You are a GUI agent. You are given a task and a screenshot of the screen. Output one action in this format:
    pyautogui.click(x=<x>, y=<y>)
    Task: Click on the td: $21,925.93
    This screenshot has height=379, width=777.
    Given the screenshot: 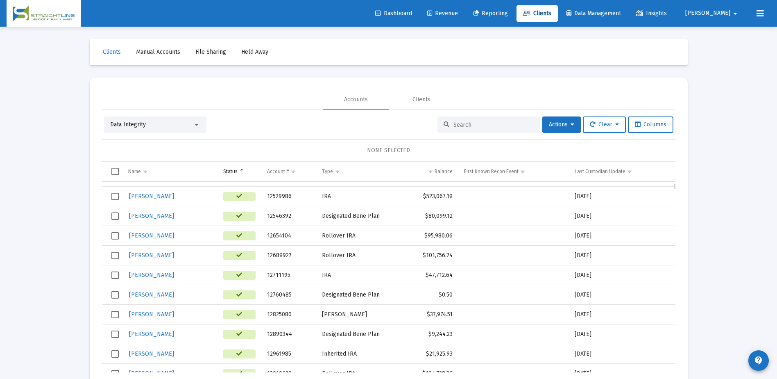 What is the action you would take?
    pyautogui.click(x=430, y=354)
    